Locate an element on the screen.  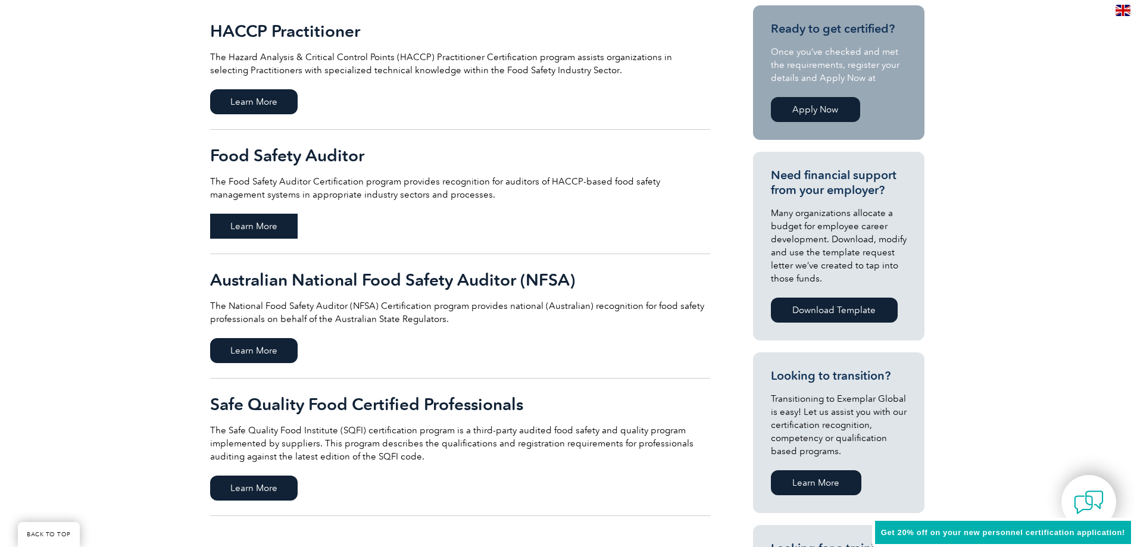
p: The Food Safety Auditor Certification program provides recognition for auditors of HACCP-based fo... is located at coordinates (460, 188).